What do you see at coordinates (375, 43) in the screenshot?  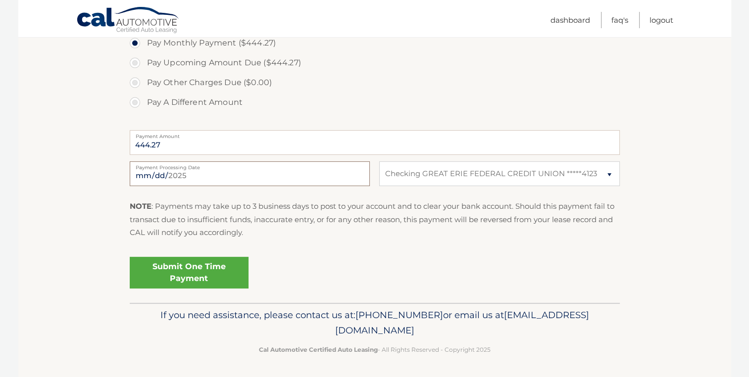 I see `label: Pay Monthly Payment ($444.27)` at bounding box center [375, 43].